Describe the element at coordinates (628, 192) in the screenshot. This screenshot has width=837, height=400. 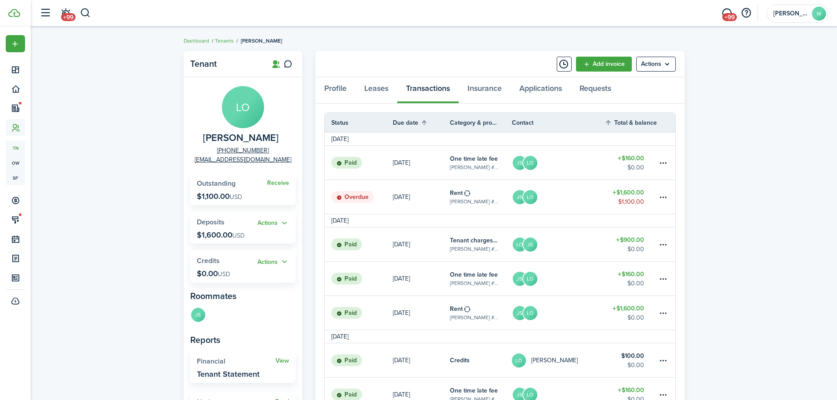
I see `table-amount-title: $1,600.00` at that location.